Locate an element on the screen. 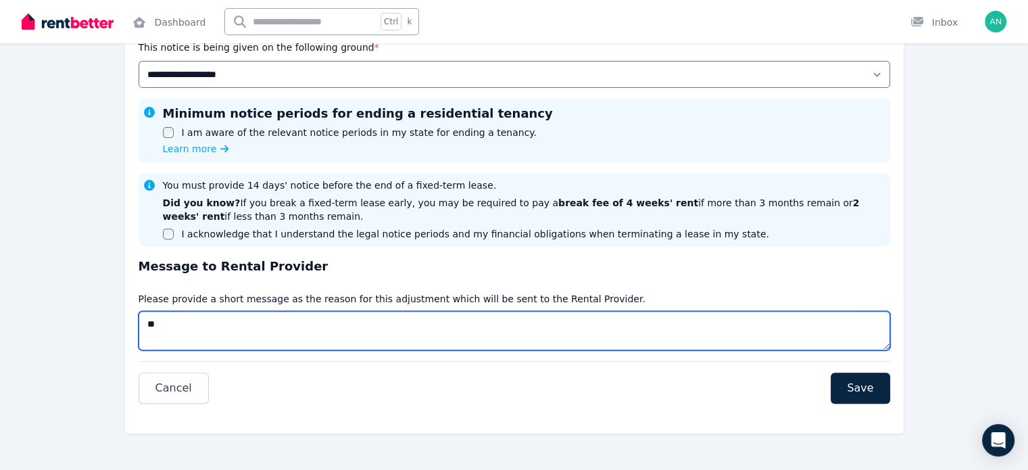  a: Learn more is located at coordinates (196, 149).